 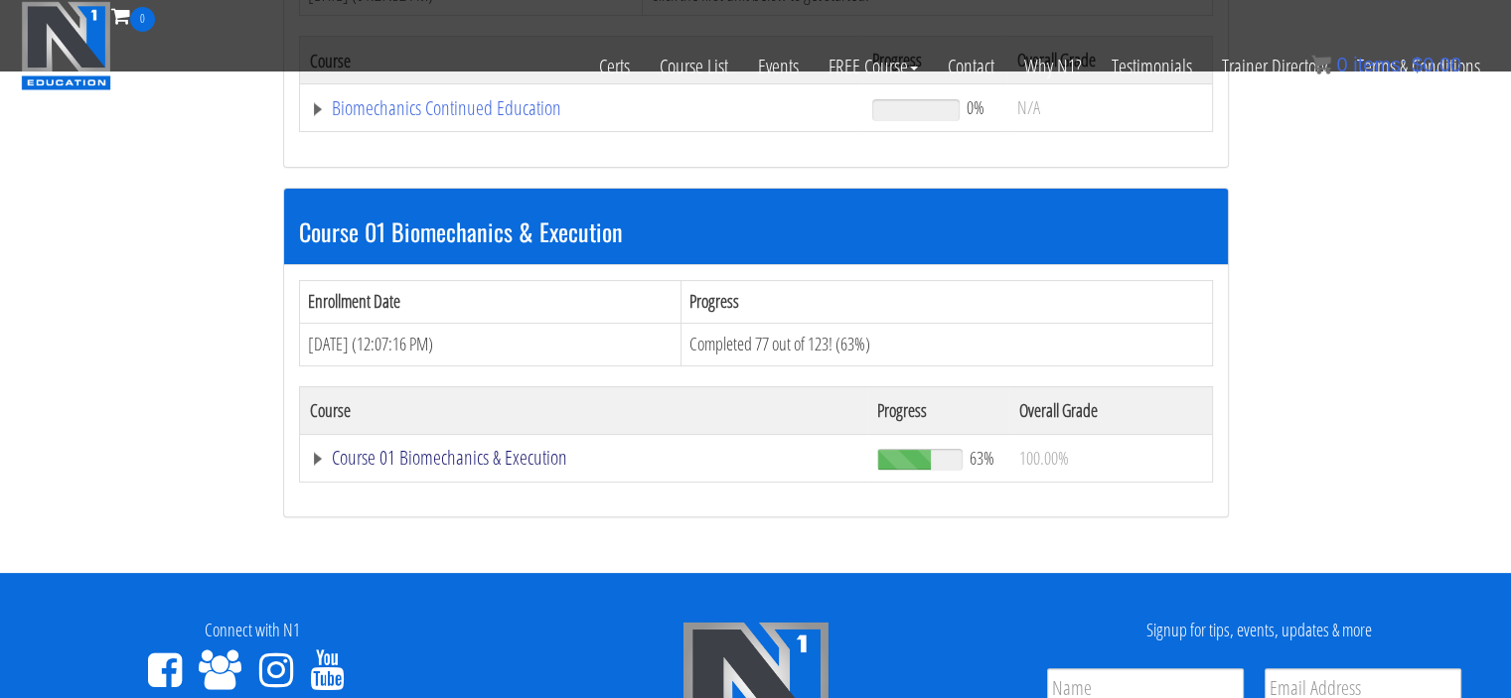 What do you see at coordinates (251, 631) in the screenshot?
I see `h4: Connect with N1` at bounding box center [251, 631].